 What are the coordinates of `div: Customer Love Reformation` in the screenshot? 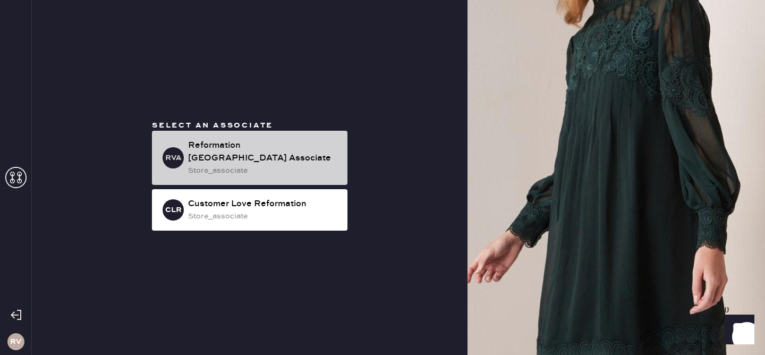 It's located at (264, 204).